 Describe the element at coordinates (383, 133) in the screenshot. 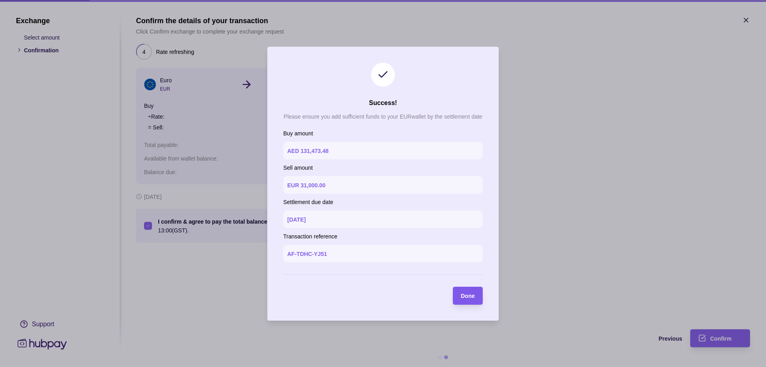

I see `p: Buy amount` at that location.